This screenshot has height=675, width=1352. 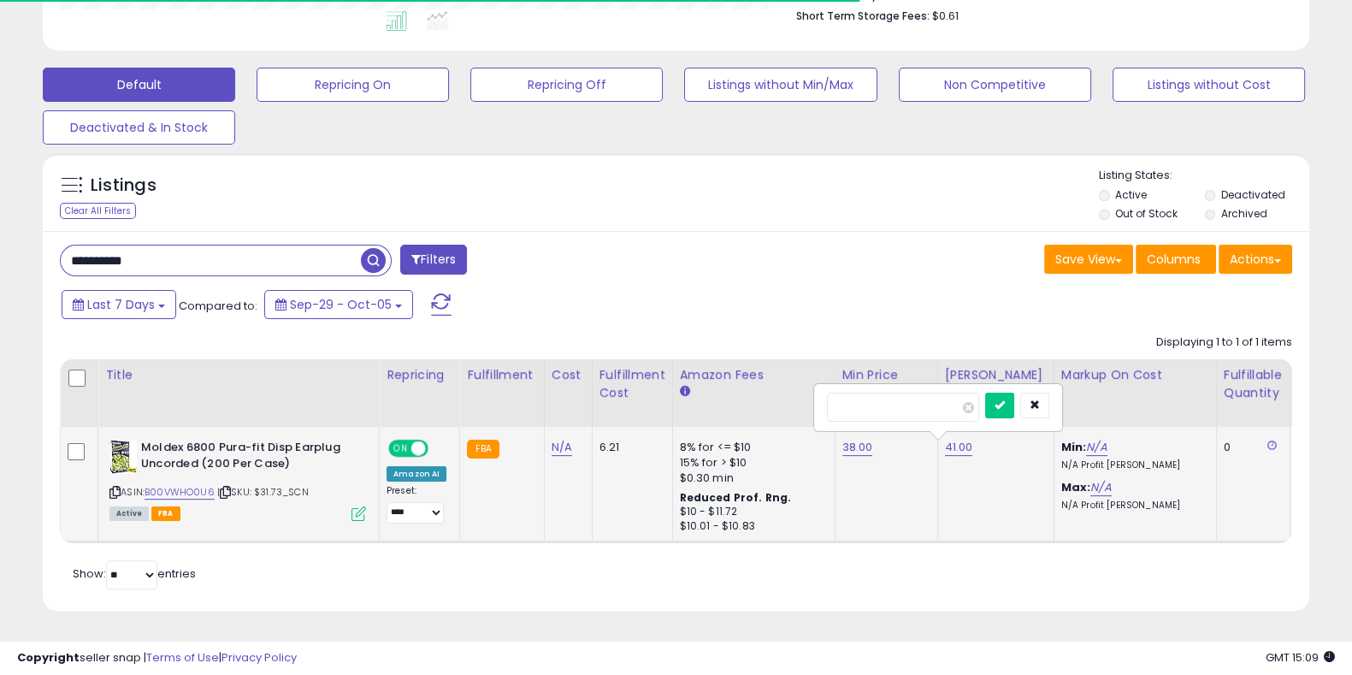 I want to click on button: Deactivated & In Stock, so click(x=139, y=127).